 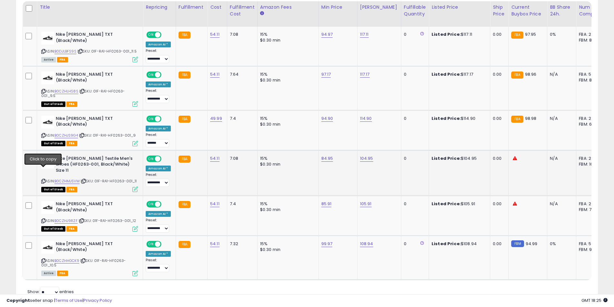 What do you see at coordinates (67, 181) in the screenshot?
I see `a: B0CZHMJSVM` at bounding box center [67, 181].